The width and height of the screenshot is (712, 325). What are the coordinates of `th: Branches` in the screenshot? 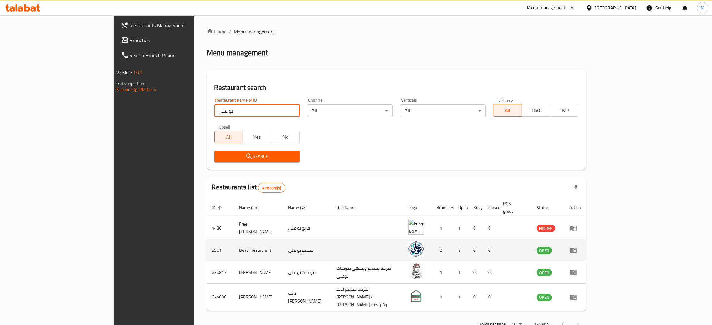 It's located at (443, 208).